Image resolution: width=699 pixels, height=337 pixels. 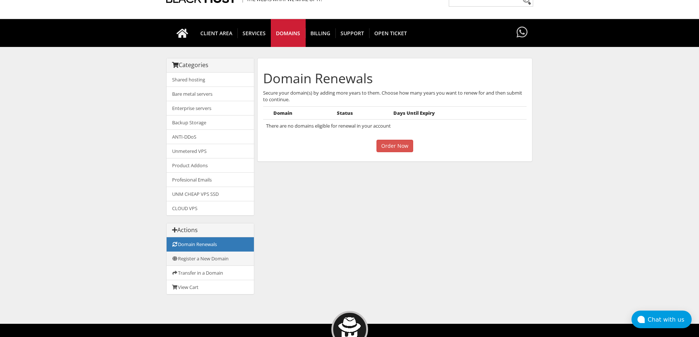 What do you see at coordinates (210, 231) in the screenshot?
I see `h3: Actions` at bounding box center [210, 231].